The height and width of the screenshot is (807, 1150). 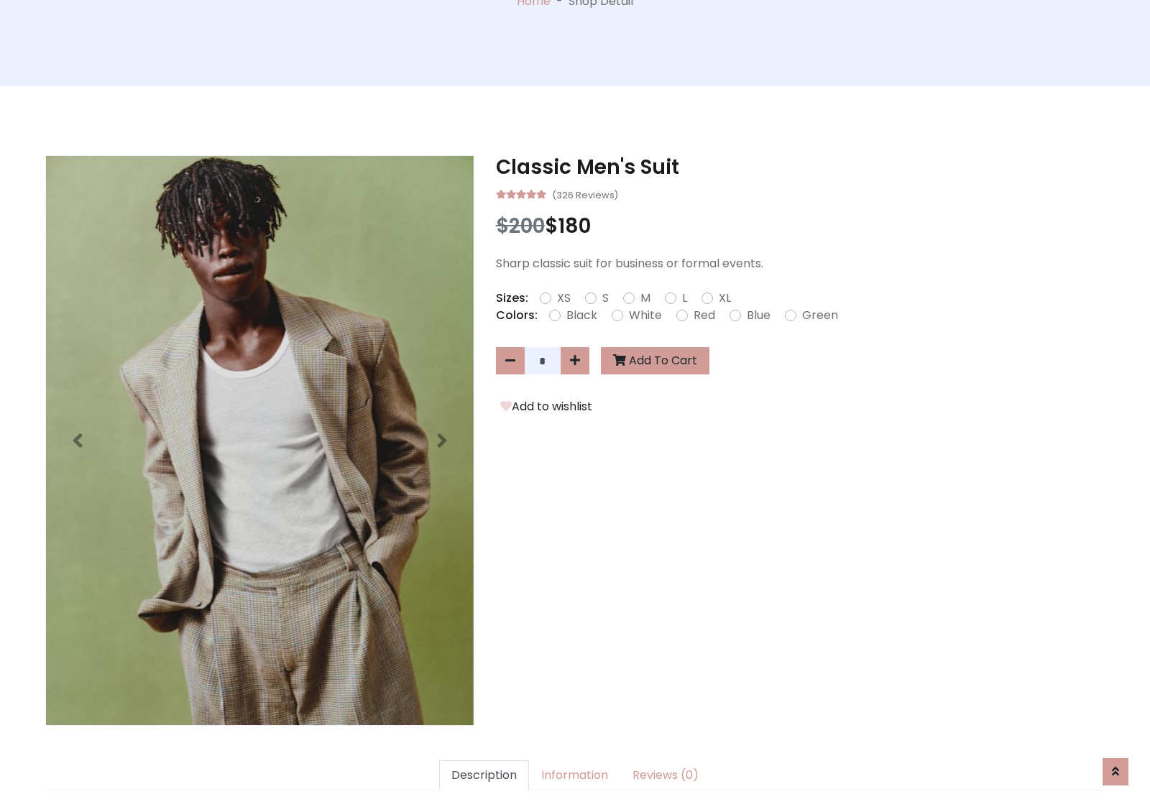 I want to click on p: Colors:, so click(x=517, y=316).